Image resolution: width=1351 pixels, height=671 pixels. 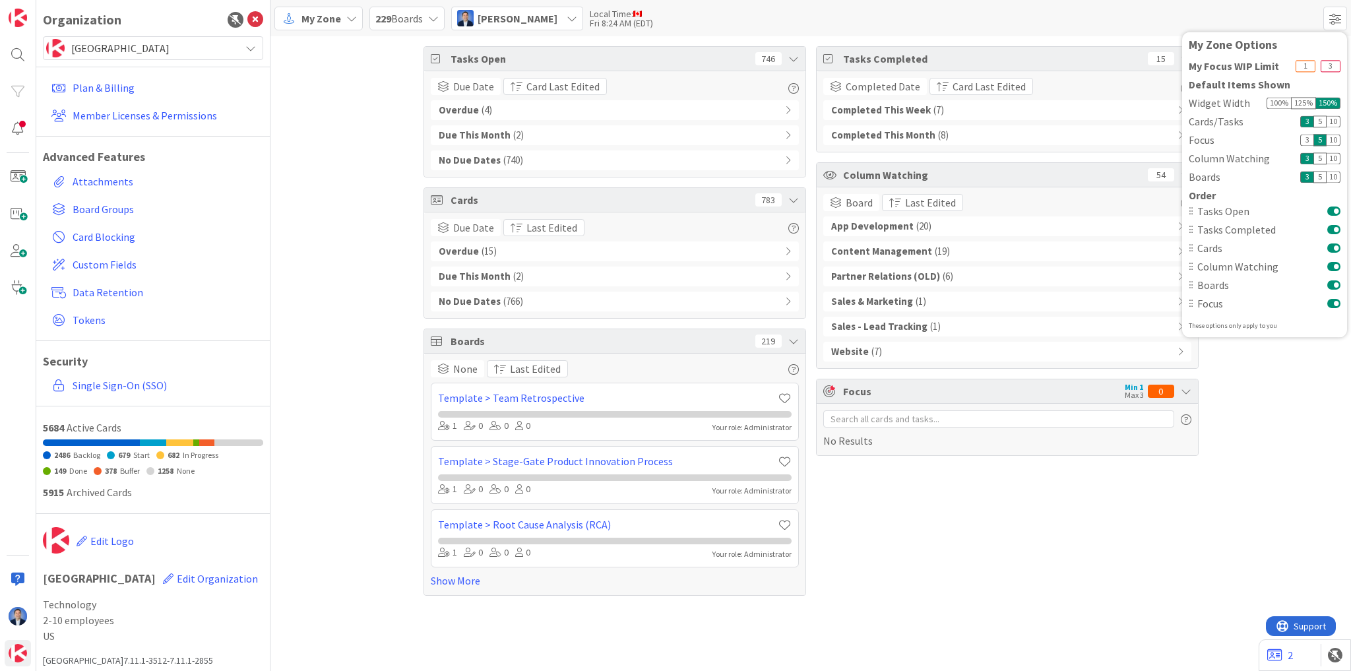 What do you see at coordinates (768, 341) in the screenshot?
I see `div: 219` at bounding box center [768, 341].